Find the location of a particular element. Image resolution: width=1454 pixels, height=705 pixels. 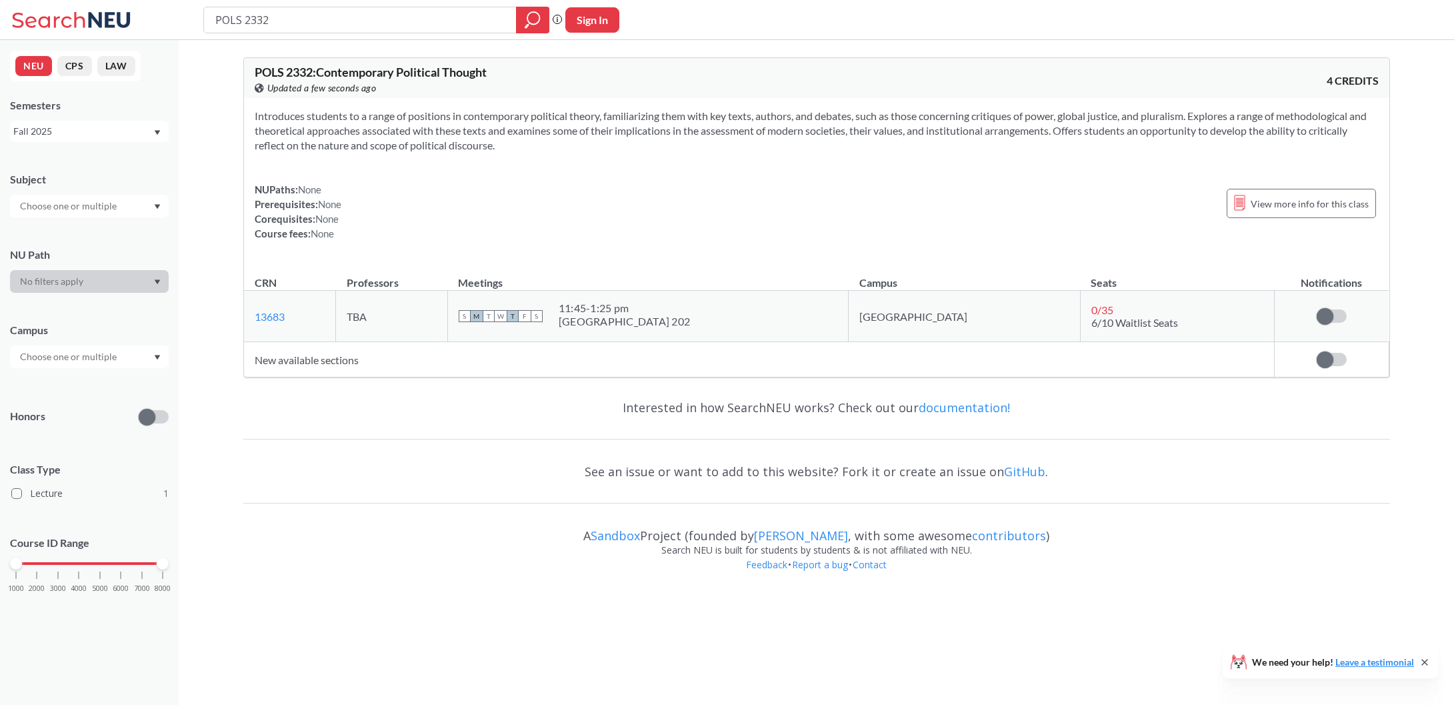

div: NU Path is located at coordinates (89, 255).